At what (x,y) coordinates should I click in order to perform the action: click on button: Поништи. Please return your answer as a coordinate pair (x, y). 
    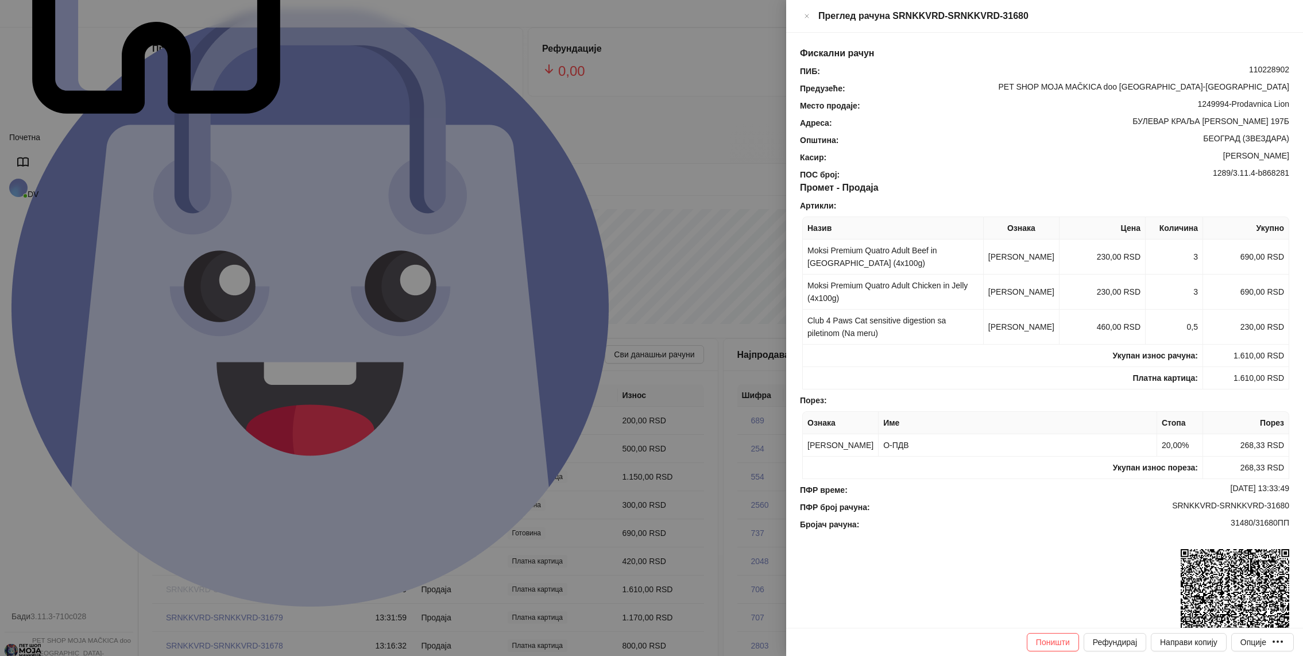
    Looking at the image, I should click on (1053, 642).